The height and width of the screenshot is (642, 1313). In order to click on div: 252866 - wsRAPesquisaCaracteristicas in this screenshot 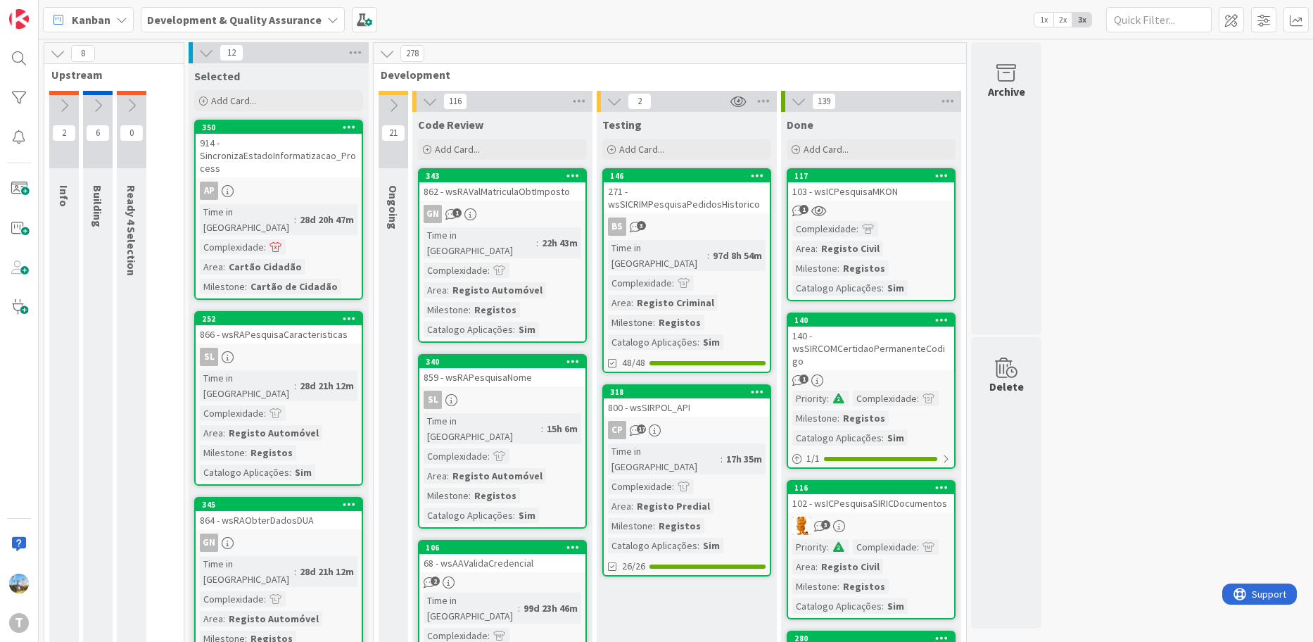, I will do `click(279, 328)`.